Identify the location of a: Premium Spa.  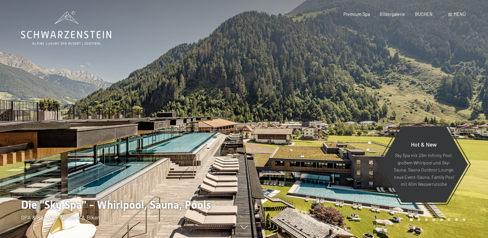
(356, 14).